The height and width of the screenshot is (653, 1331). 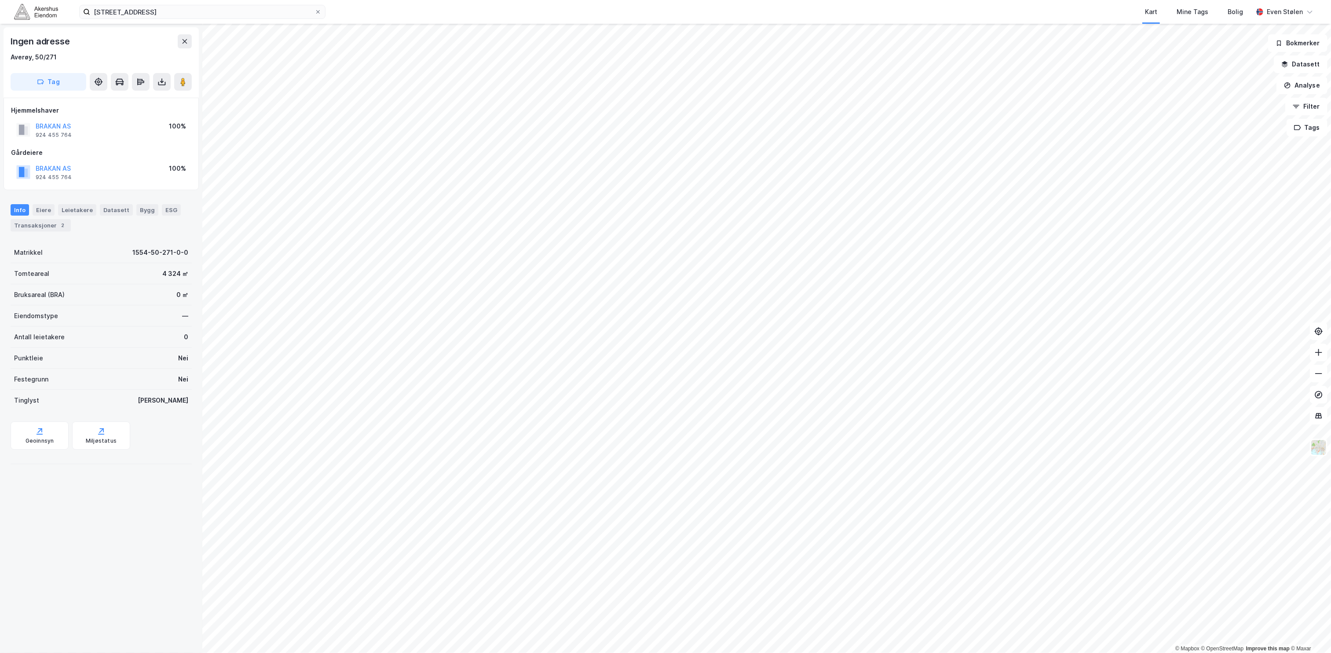 What do you see at coordinates (33, 57) in the screenshot?
I see `div: Averøy, 50/271` at bounding box center [33, 57].